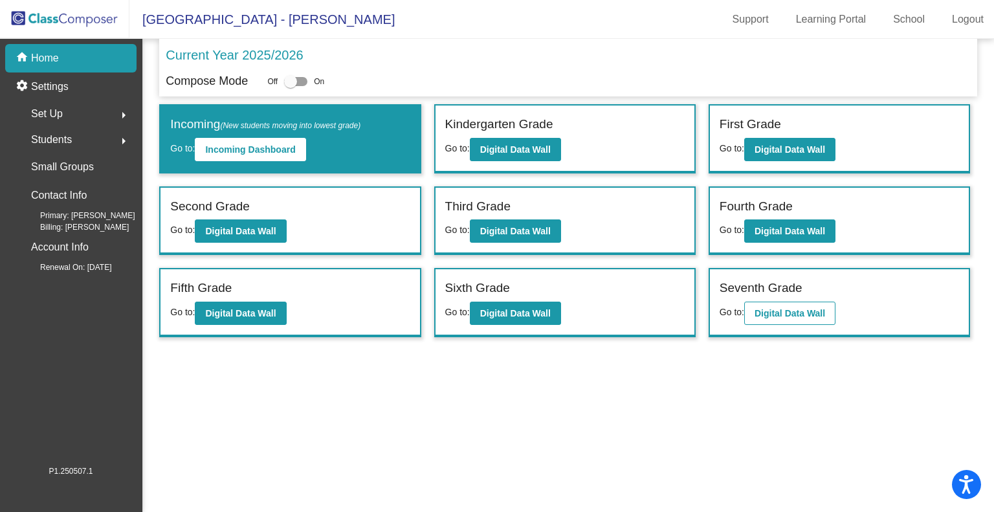 This screenshot has width=994, height=512. What do you see at coordinates (319, 82) in the screenshot?
I see `span: On` at bounding box center [319, 82].